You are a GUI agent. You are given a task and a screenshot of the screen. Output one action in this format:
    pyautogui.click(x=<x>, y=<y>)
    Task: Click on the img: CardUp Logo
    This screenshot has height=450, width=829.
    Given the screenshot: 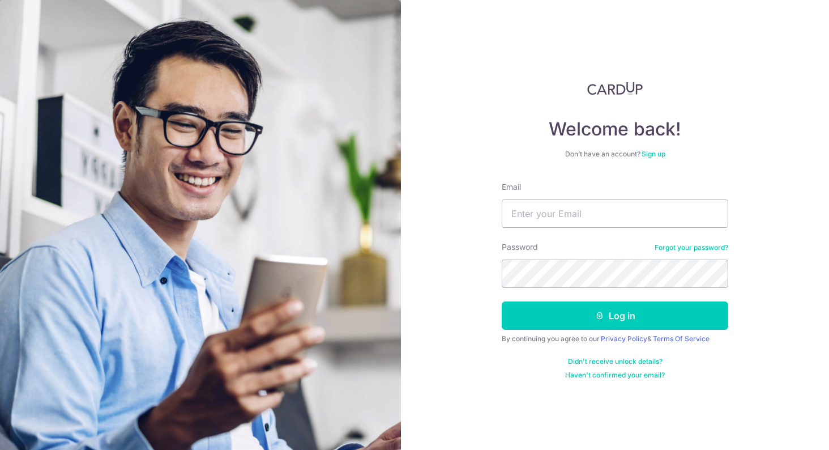 What is the action you would take?
    pyautogui.click(x=615, y=88)
    